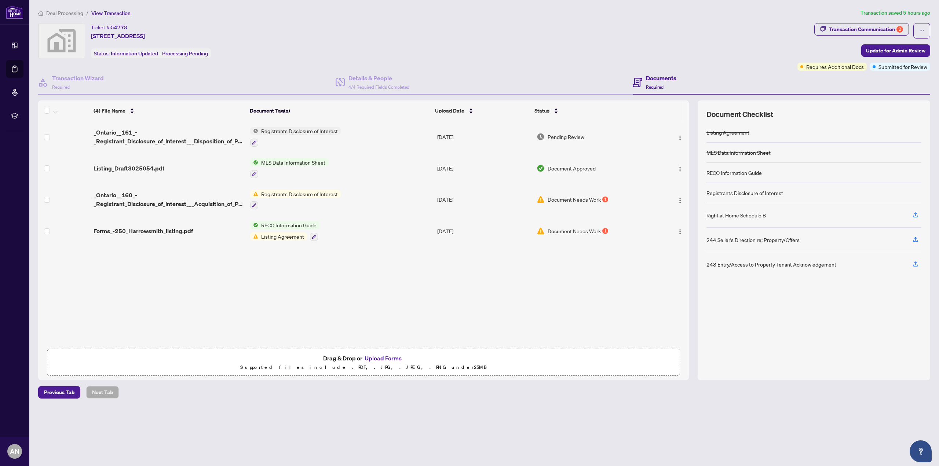 This screenshot has width=939, height=466. I want to click on span: Listing Agreement, so click(282, 237).